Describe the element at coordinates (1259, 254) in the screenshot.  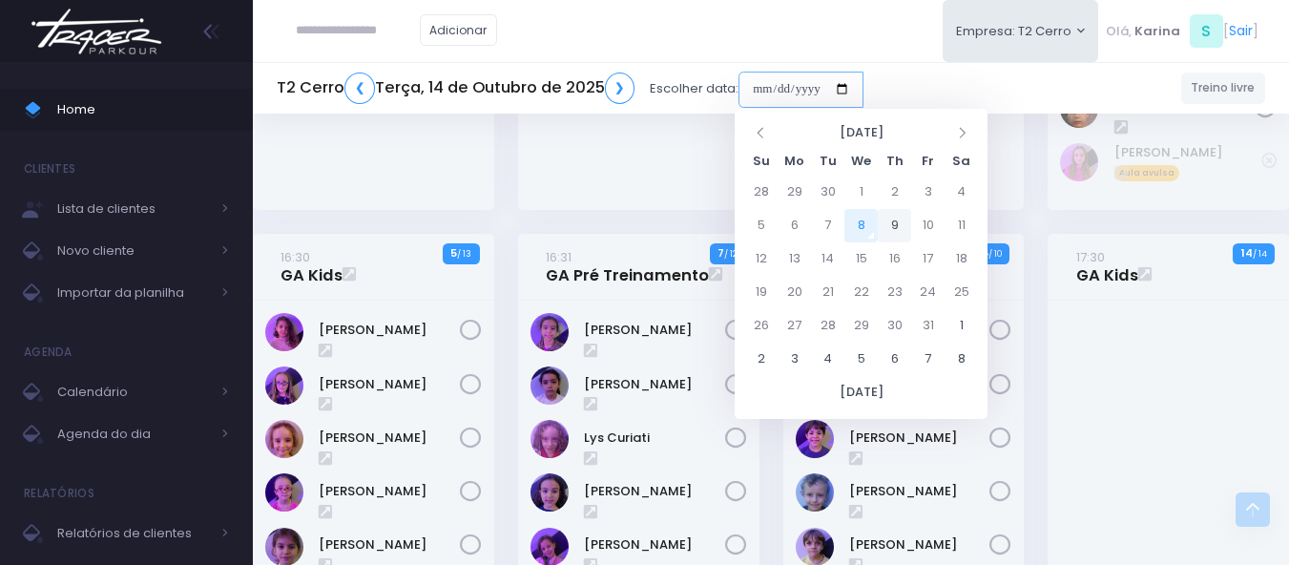
I see `small: / 14` at that location.